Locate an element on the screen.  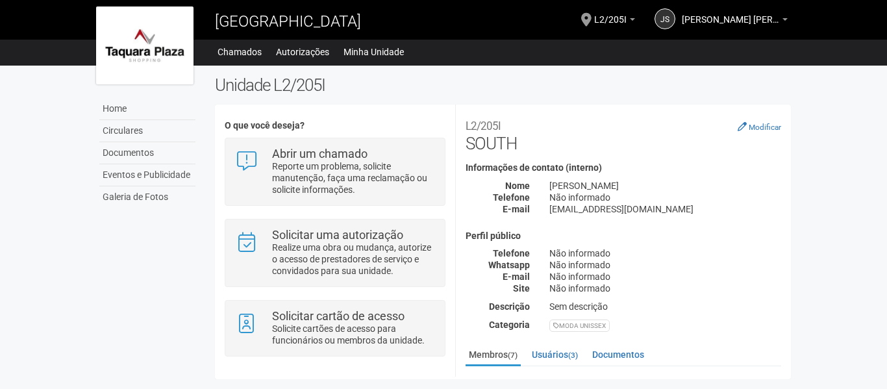
h4: Informações de contato (interno) is located at coordinates (624, 168).